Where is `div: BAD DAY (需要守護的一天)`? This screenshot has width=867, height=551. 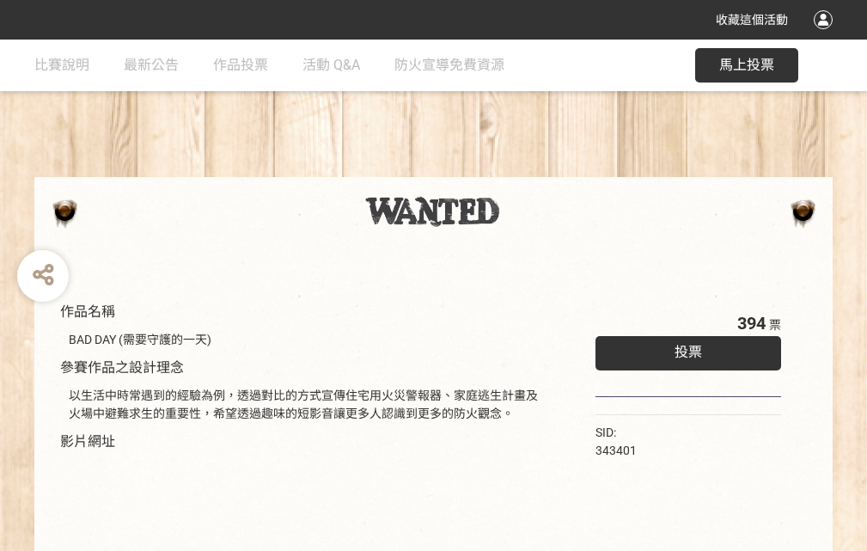 div: BAD DAY (需要守護的一天) is located at coordinates (306, 339).